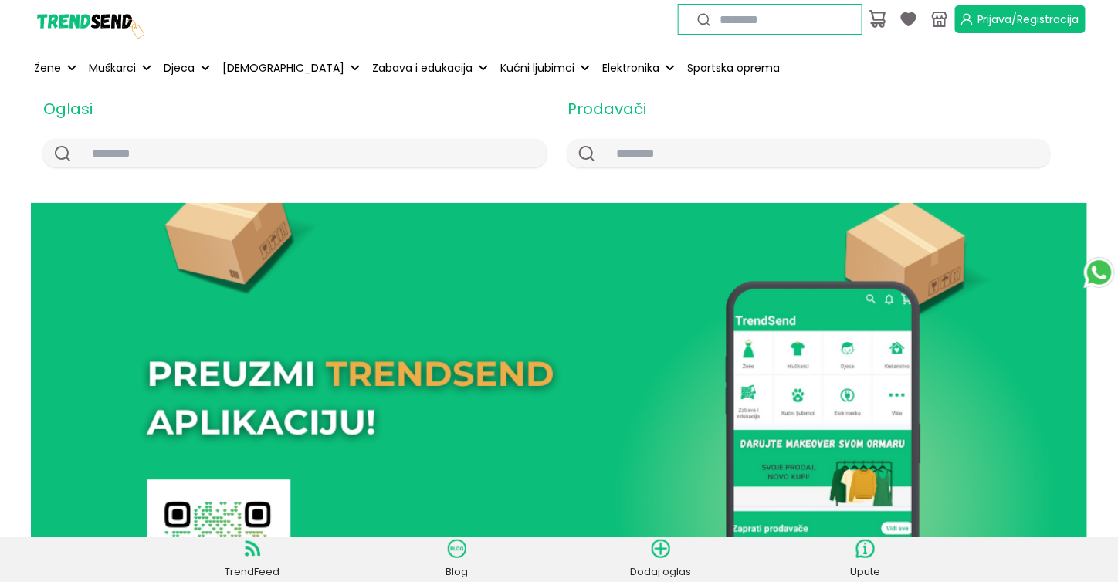  Describe the element at coordinates (545, 68) in the screenshot. I see `button: Kućni ljubimci` at that location.